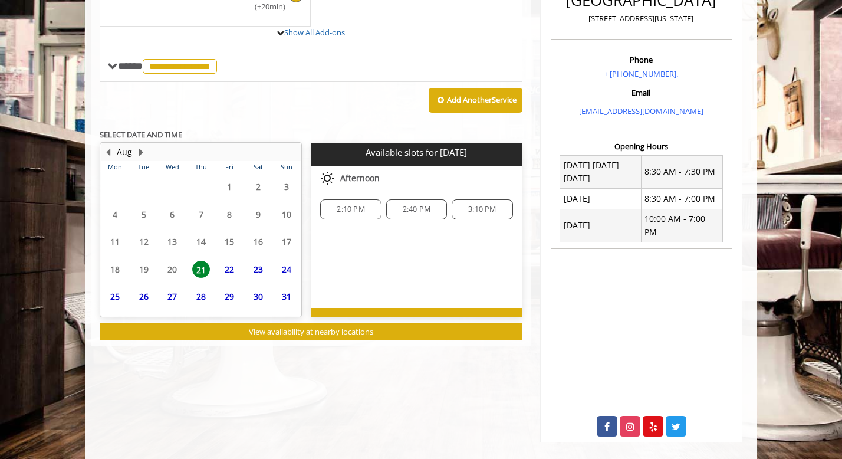 The width and height of the screenshot is (842, 459). Describe the element at coordinates (350, 209) in the screenshot. I see `span: 2:10 PM` at that location.